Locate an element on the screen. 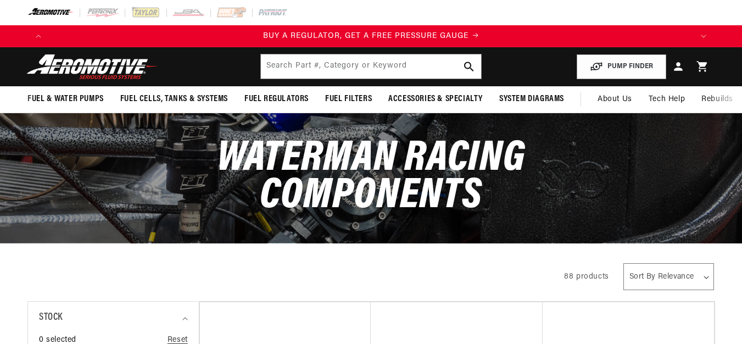 This screenshot has width=742, height=344. button: search button is located at coordinates (469, 66).